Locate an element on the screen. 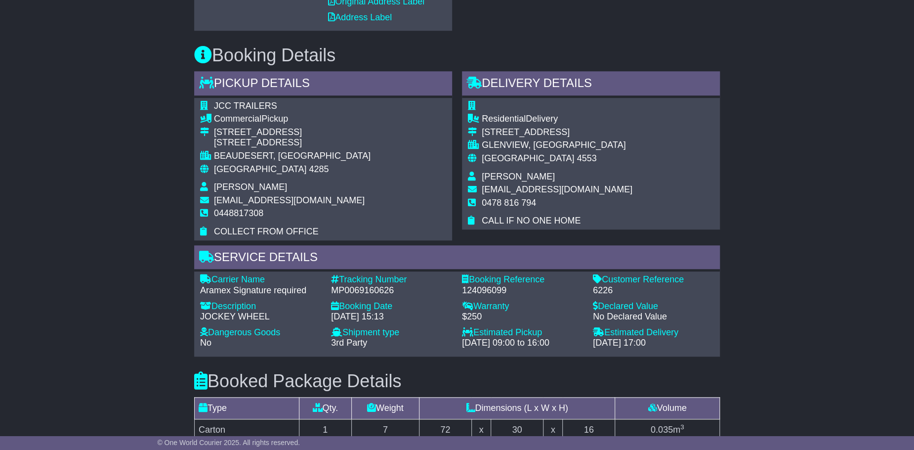 Image resolution: width=914 pixels, height=450 pixels. div: Booking Reference is located at coordinates (522, 280).